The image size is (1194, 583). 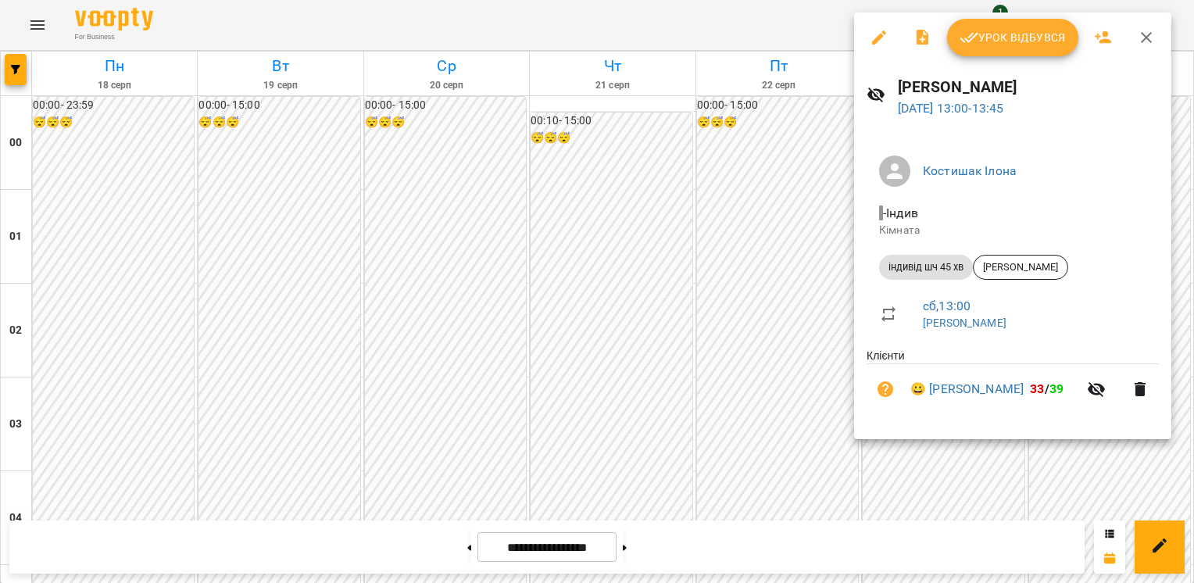 I want to click on button: Візит ще не сплачено. Додати оплату?, so click(x=885, y=389).